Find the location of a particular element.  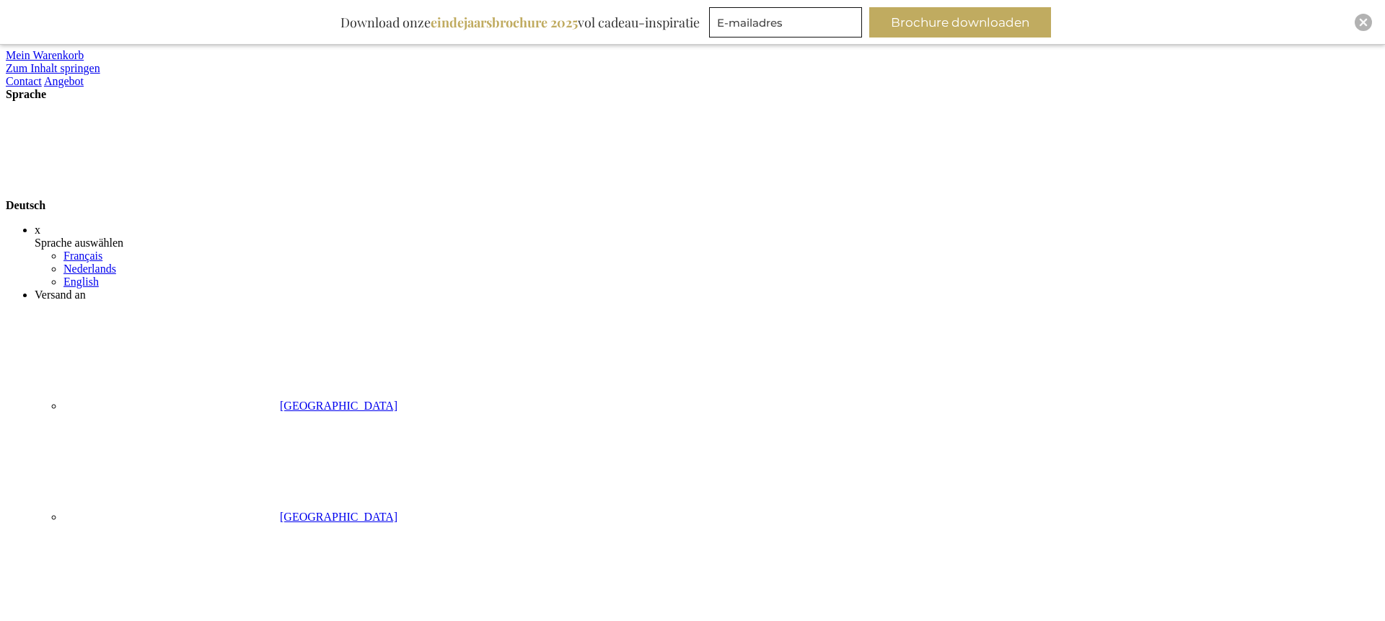

a: Zum Inhalt springen is located at coordinates (53, 68).